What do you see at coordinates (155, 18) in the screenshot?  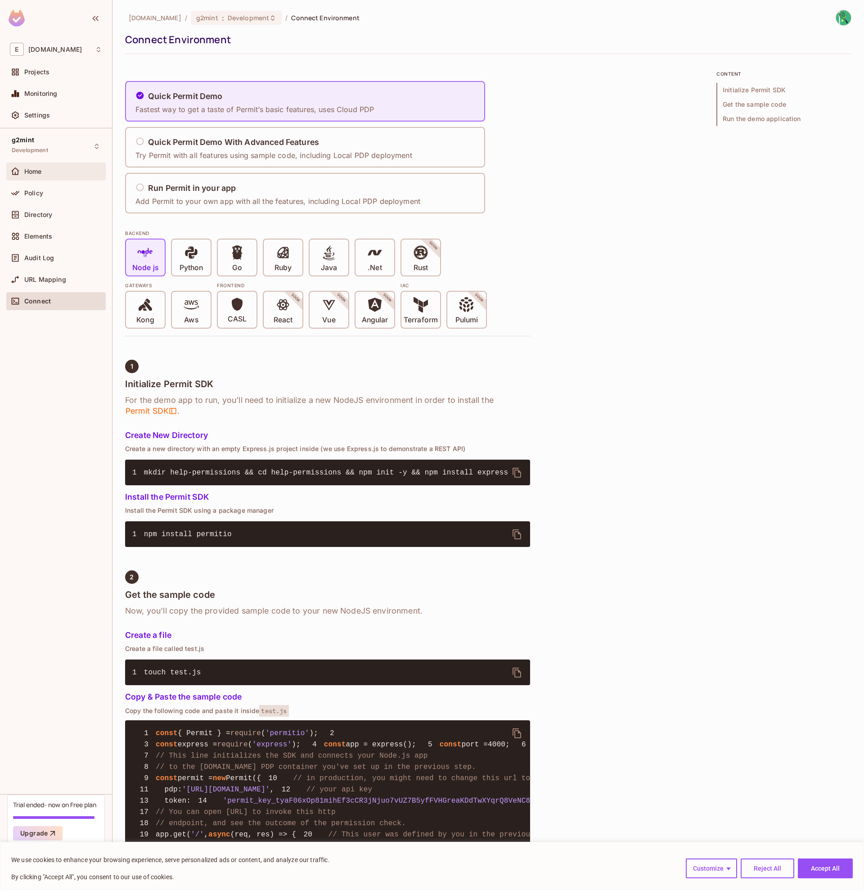 I see `span: the active workspace` at bounding box center [155, 18].